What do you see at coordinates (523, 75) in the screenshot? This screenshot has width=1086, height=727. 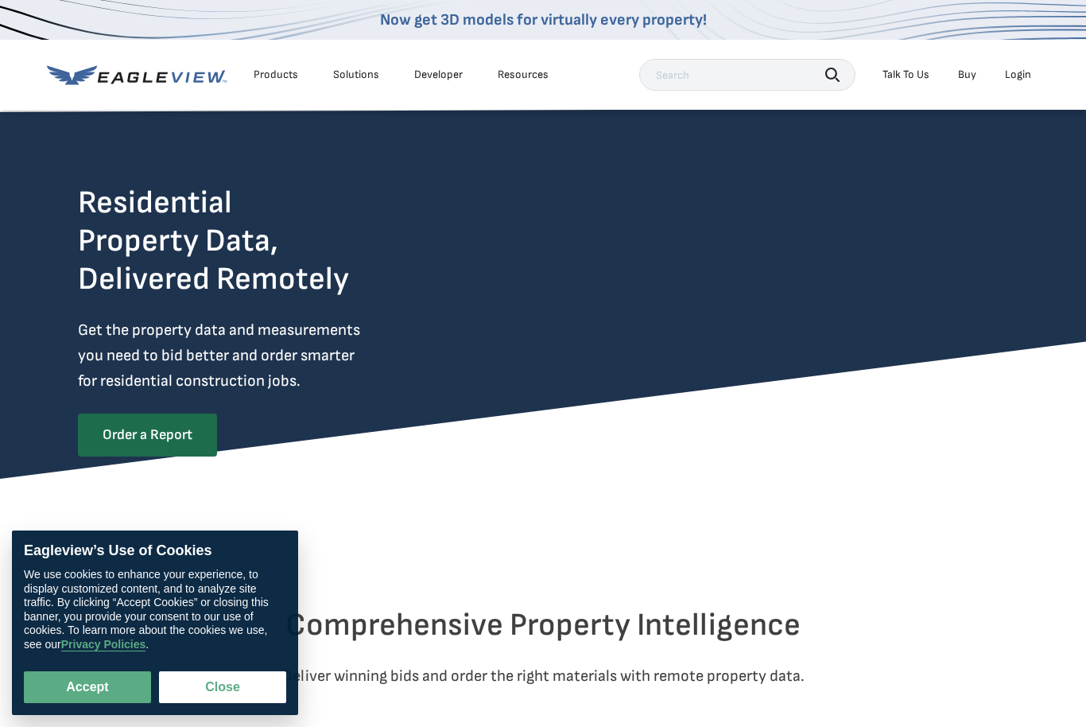 I see `div: Resources` at bounding box center [523, 75].